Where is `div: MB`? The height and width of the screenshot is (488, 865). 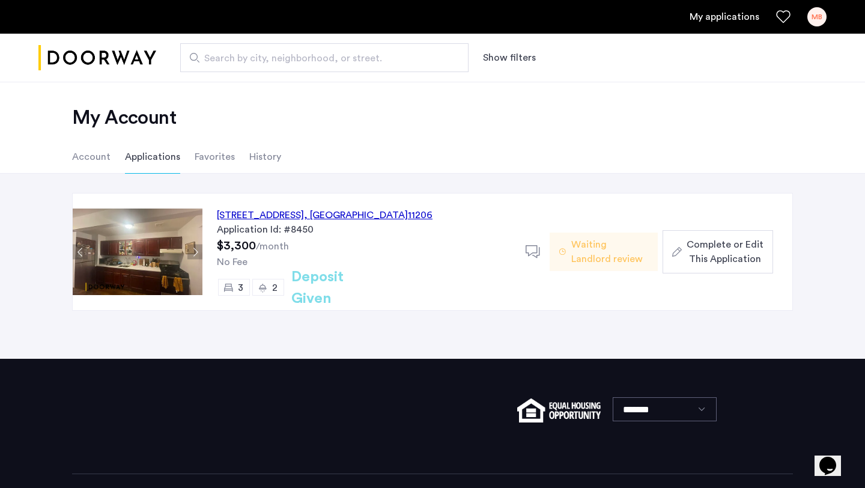 div: MB is located at coordinates (817, 17).